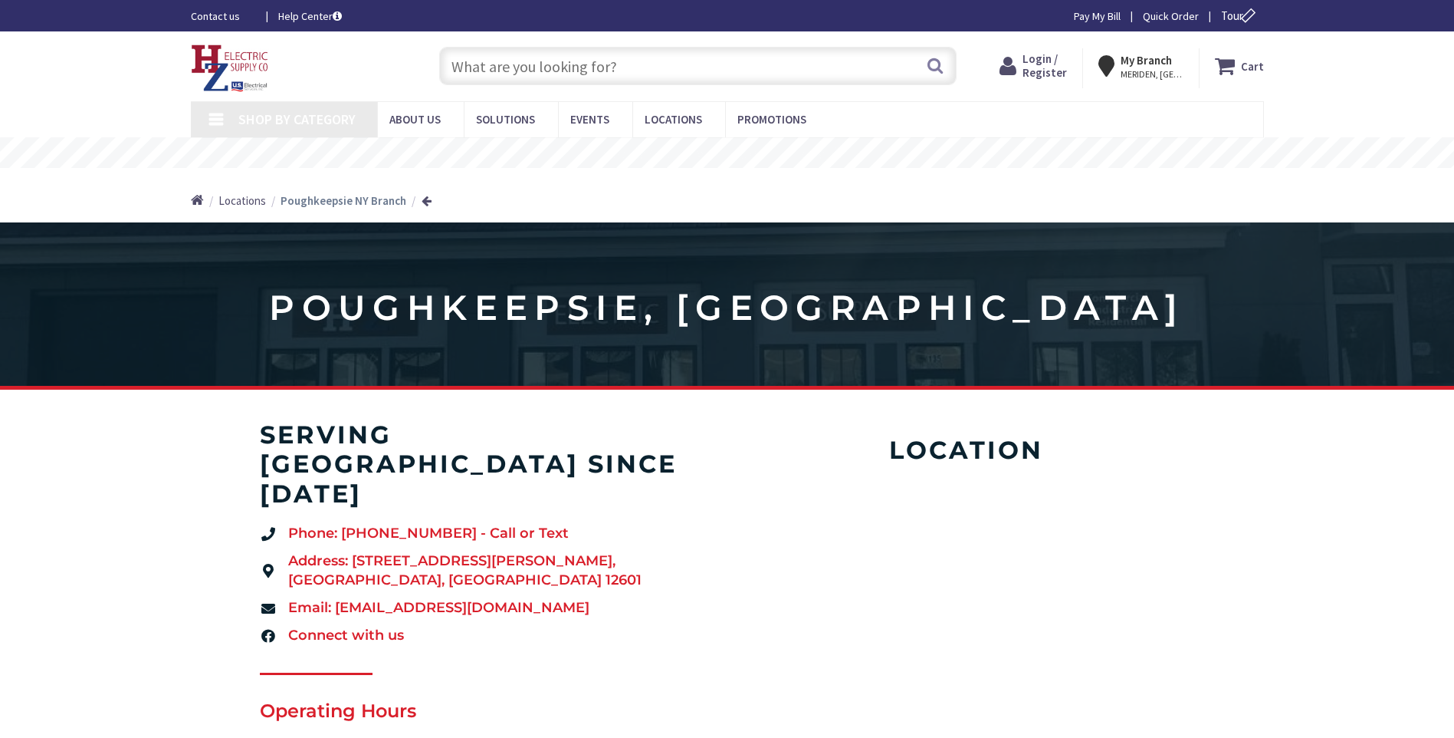 This screenshot has width=1454, height=738. What do you see at coordinates (343, 200) in the screenshot?
I see `strong: Poughkeepsie NY Branch` at bounding box center [343, 200].